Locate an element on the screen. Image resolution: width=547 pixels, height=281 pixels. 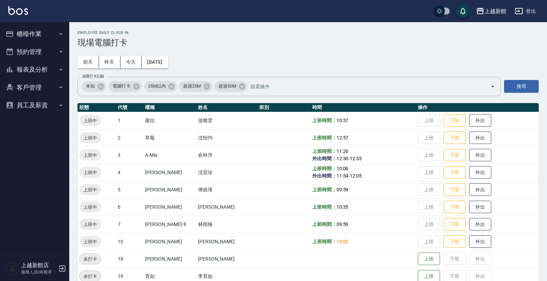
span: 超過50M is located at coordinates (227, 86).